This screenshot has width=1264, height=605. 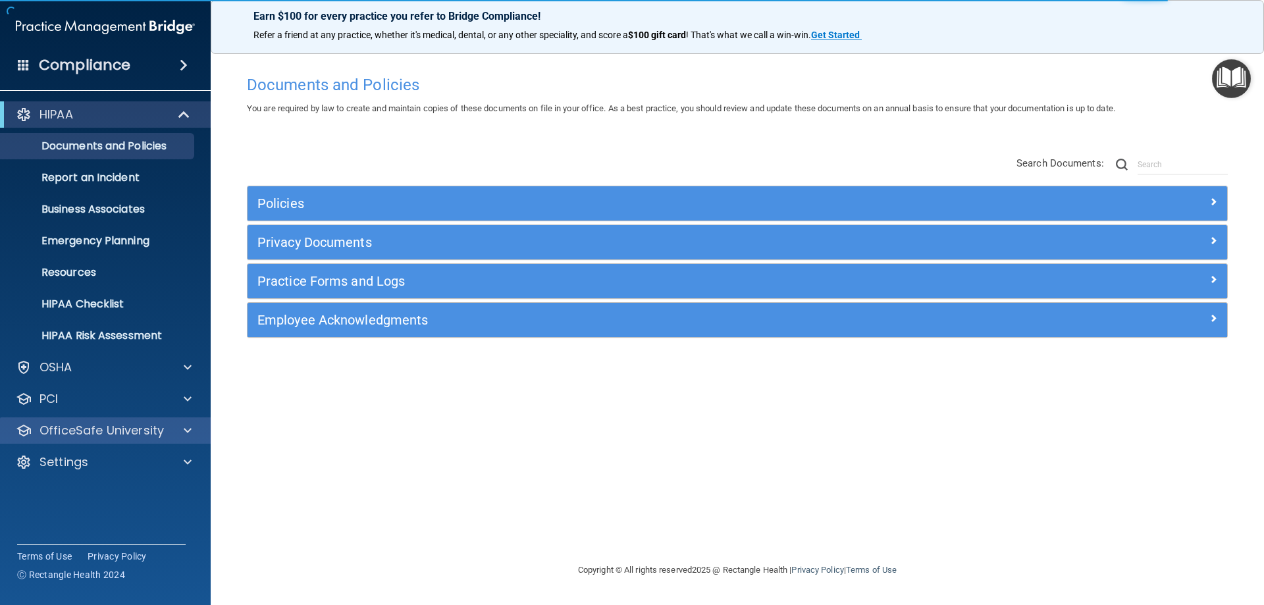 What do you see at coordinates (1060, 163) in the screenshot?
I see `span: Search Documents:` at bounding box center [1060, 163].